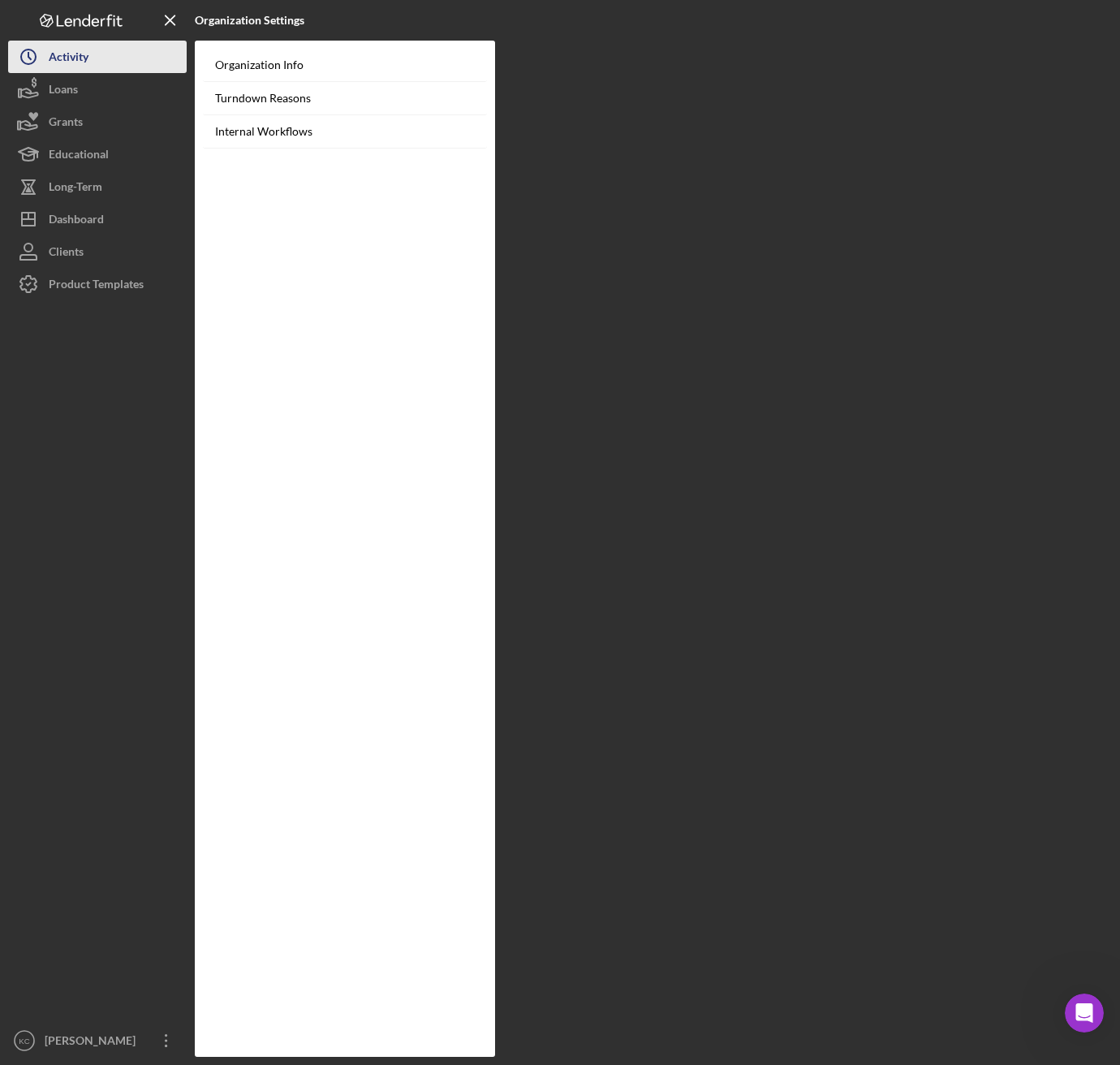 This screenshot has width=1120, height=1065. Describe the element at coordinates (64, 91) in the screenshot. I see `div: Loans` at that location.